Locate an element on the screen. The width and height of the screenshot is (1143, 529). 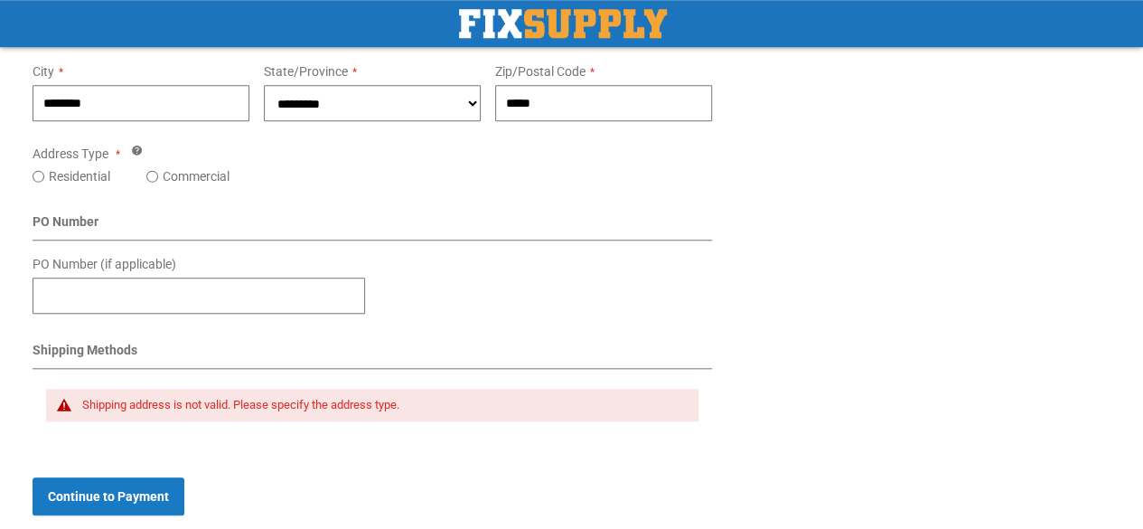
span: Zip/Postal Code is located at coordinates (540, 71).